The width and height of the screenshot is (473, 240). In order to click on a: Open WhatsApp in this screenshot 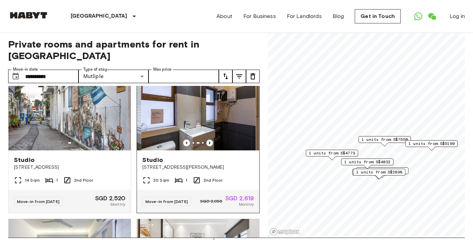, I will do `click(418, 16)`.